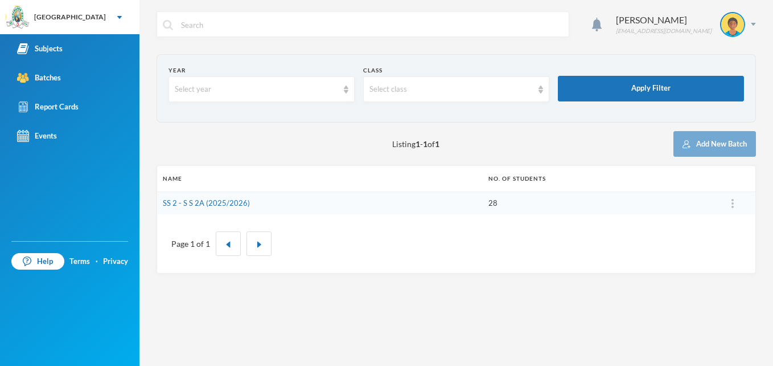 Image resolution: width=773 pixels, height=366 pixels. I want to click on img: search, so click(168, 25).